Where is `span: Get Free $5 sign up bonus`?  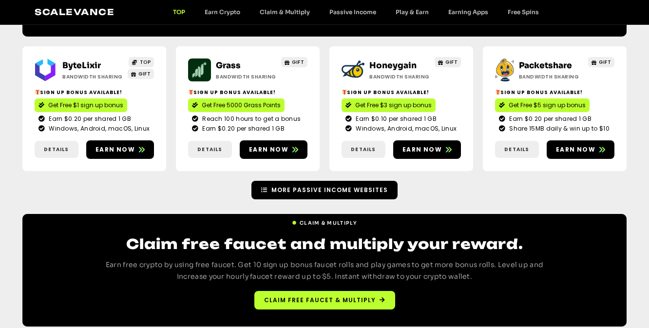
span: Get Free $5 sign up bonus is located at coordinates (548, 105).